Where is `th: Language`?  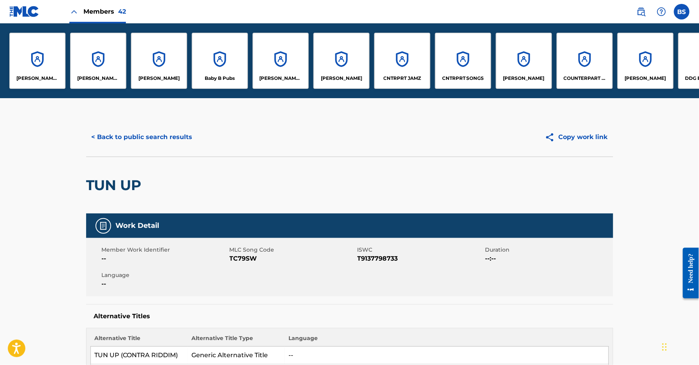
th: Language is located at coordinates (446, 341).